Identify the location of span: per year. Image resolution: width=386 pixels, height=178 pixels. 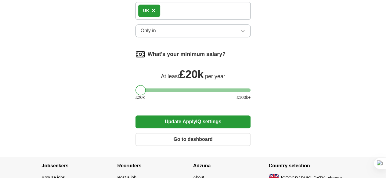
(215, 77).